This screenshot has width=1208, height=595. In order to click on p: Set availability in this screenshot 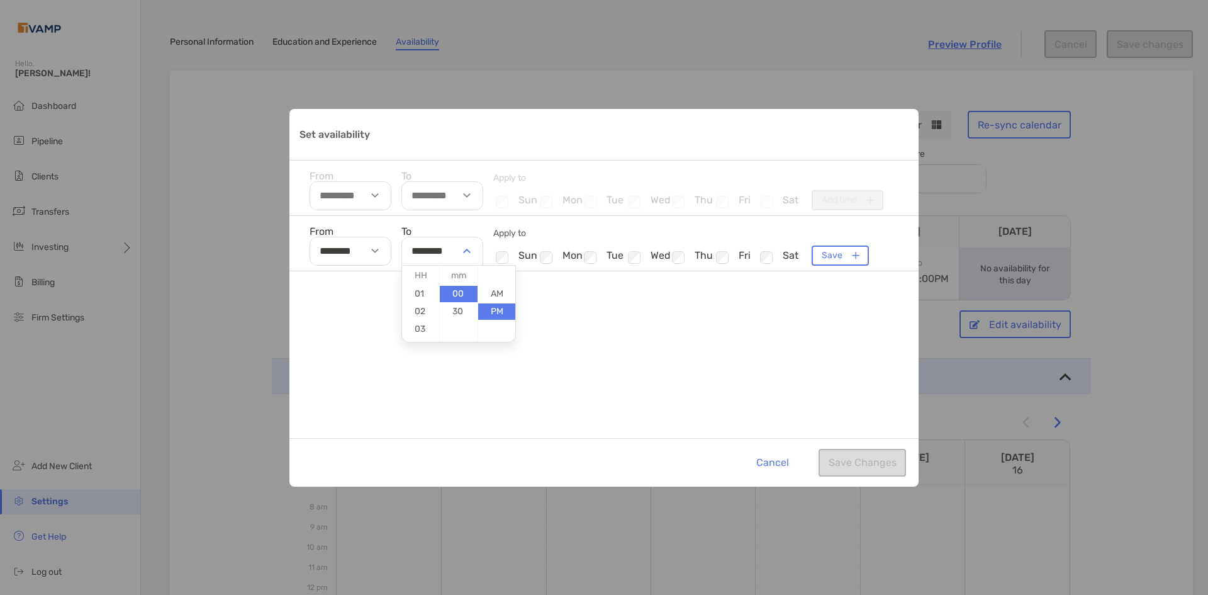, I will do `click(335, 134)`.